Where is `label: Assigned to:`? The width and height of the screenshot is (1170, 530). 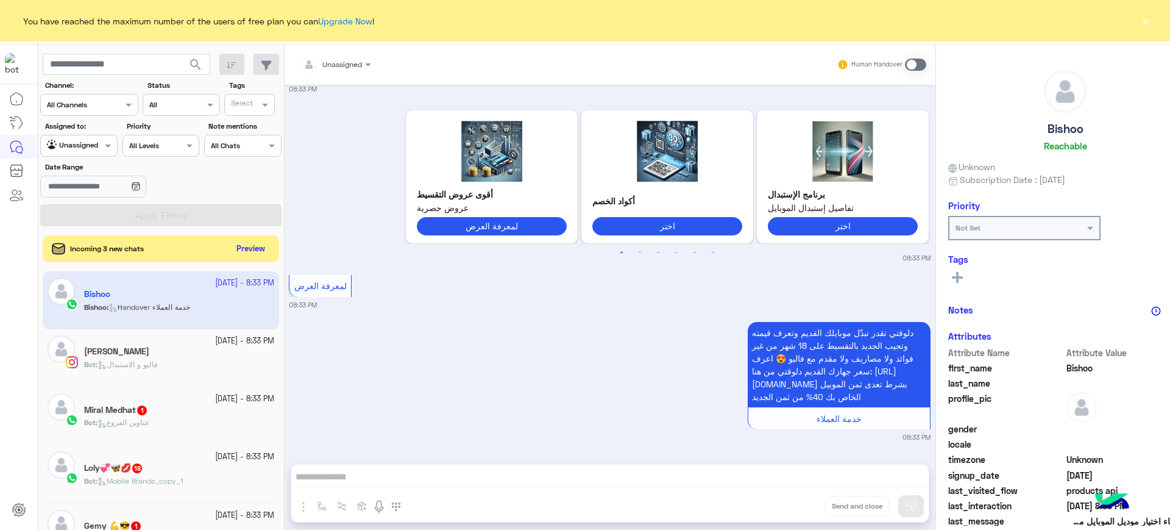 label: Assigned to: is located at coordinates (80, 126).